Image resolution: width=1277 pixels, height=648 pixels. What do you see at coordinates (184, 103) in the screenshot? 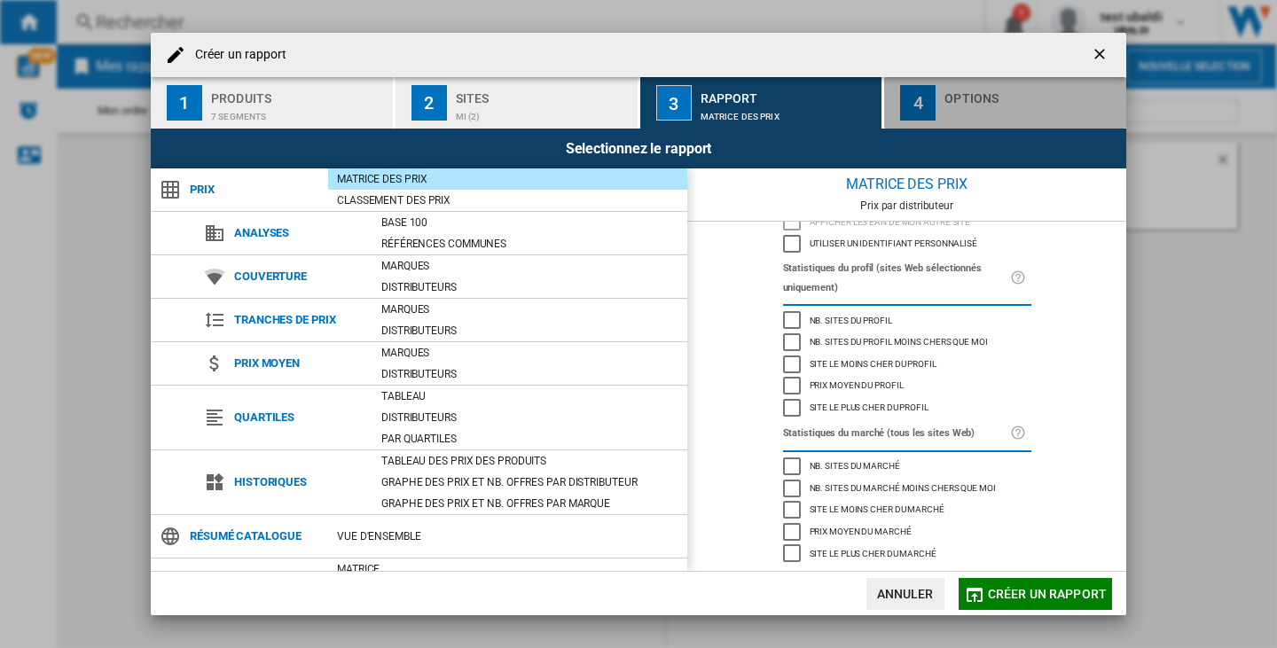
I see `div: 1` at bounding box center [184, 103].